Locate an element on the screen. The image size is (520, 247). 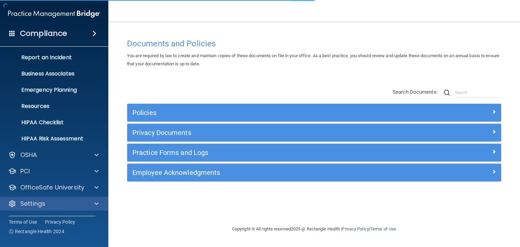
a: Employee Acknowledgments is located at coordinates (314, 173).